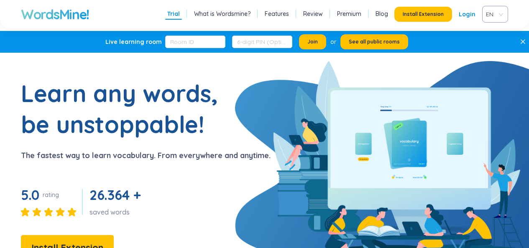 The width and height of the screenshot is (529, 248). I want to click on a: What is Wordsmine?, so click(222, 14).